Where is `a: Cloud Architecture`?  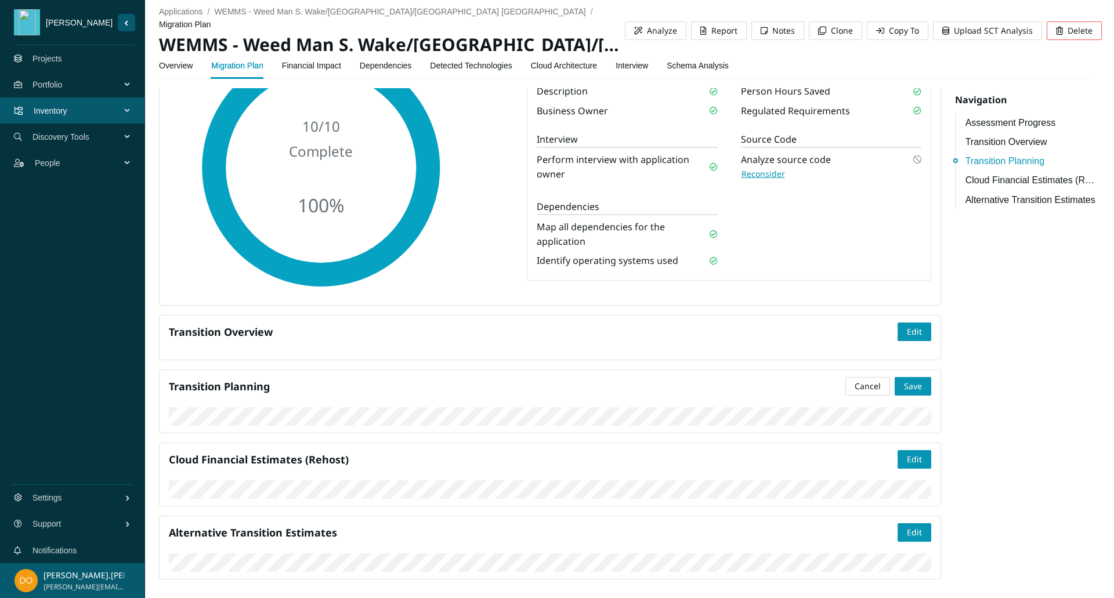 a: Cloud Architecture is located at coordinates (564, 66).